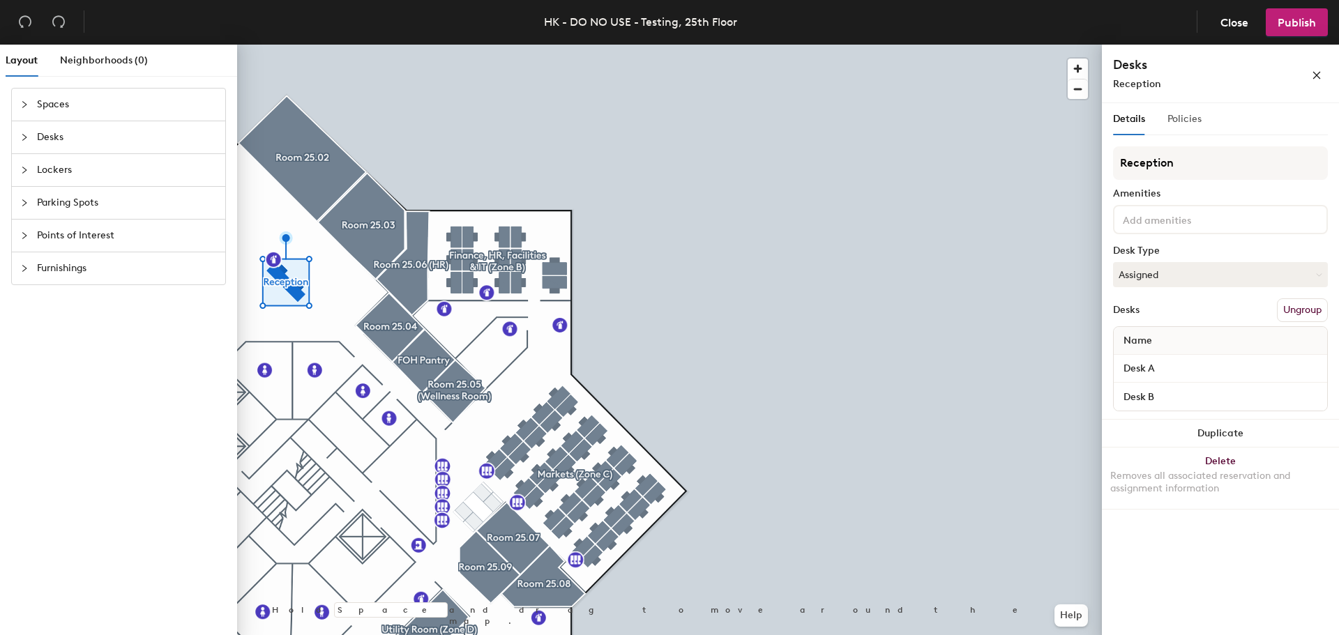 Image resolution: width=1339 pixels, height=635 pixels. What do you see at coordinates (127, 236) in the screenshot?
I see `span: Points of Interest` at bounding box center [127, 236].